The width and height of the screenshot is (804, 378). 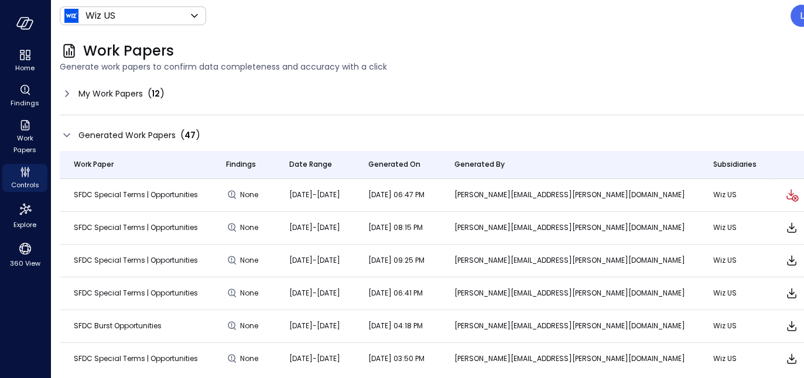 What do you see at coordinates (118, 326) in the screenshot?
I see `span: SFDC Burst Opportunities` at bounding box center [118, 326].